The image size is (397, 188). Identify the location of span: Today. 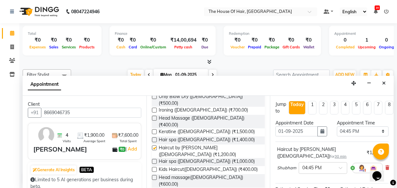
(136, 75).